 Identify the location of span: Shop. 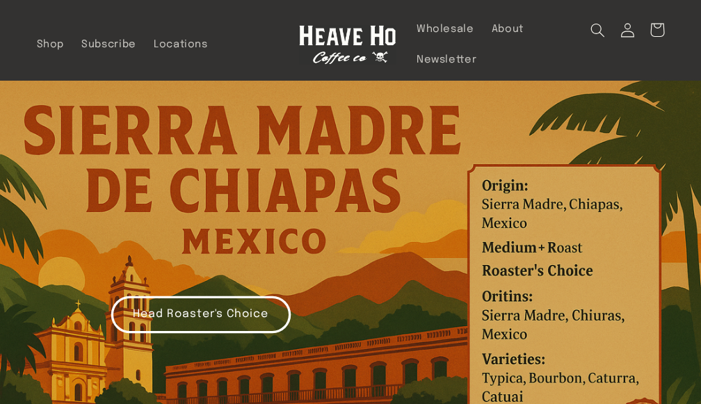
(51, 45).